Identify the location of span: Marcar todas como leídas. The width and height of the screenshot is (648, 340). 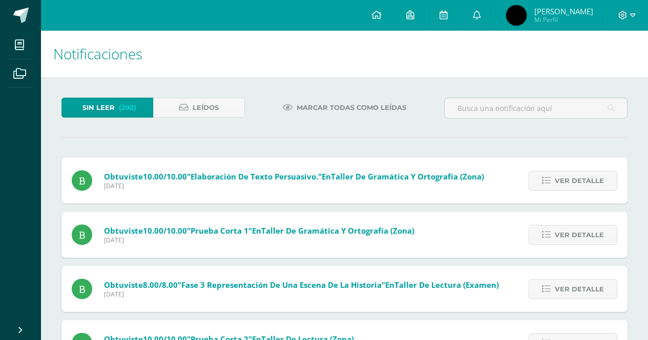
(351, 107).